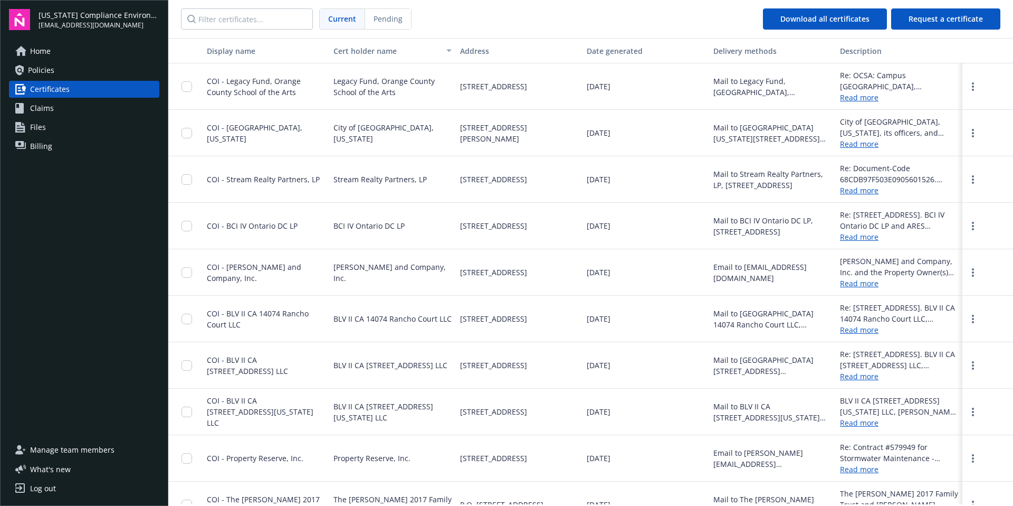 The height and width of the screenshot is (506, 1013). Describe the element at coordinates (40, 51) in the screenshot. I see `span: Home` at that location.